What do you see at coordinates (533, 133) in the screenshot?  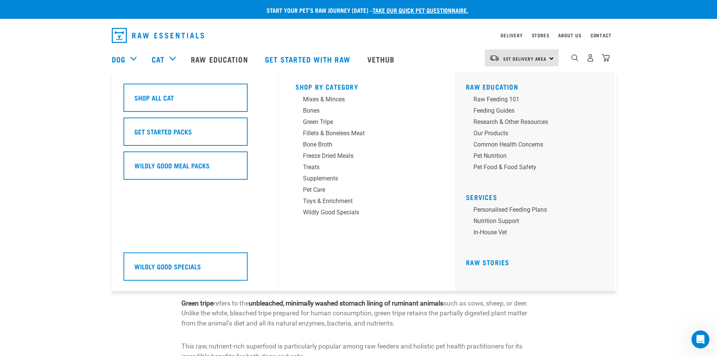 I see `div: Our Products` at bounding box center [533, 133].